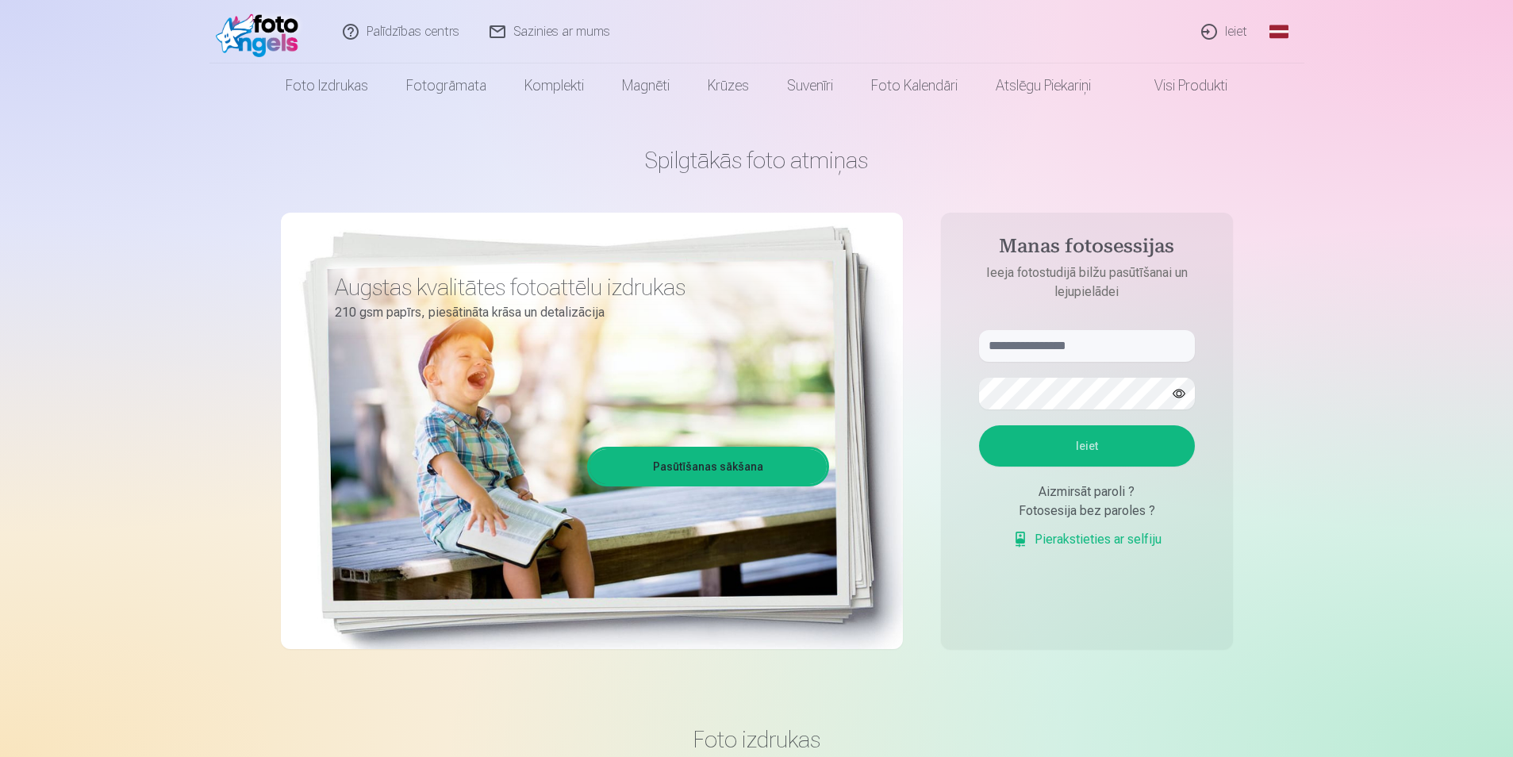 This screenshot has height=757, width=1513. Describe the element at coordinates (646, 86) in the screenshot. I see `a: Magnēti` at that location.